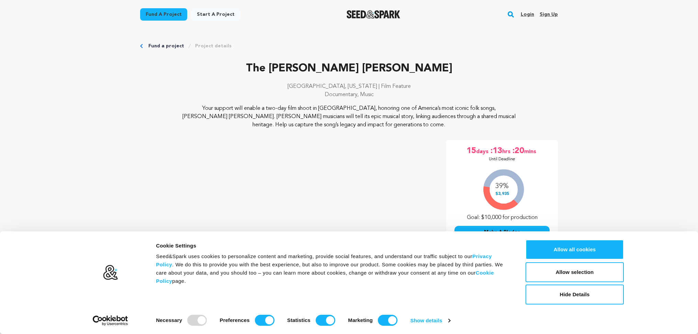 The height and width of the screenshot is (334, 698). I want to click on a: Privacy Policy, so click(324, 260).